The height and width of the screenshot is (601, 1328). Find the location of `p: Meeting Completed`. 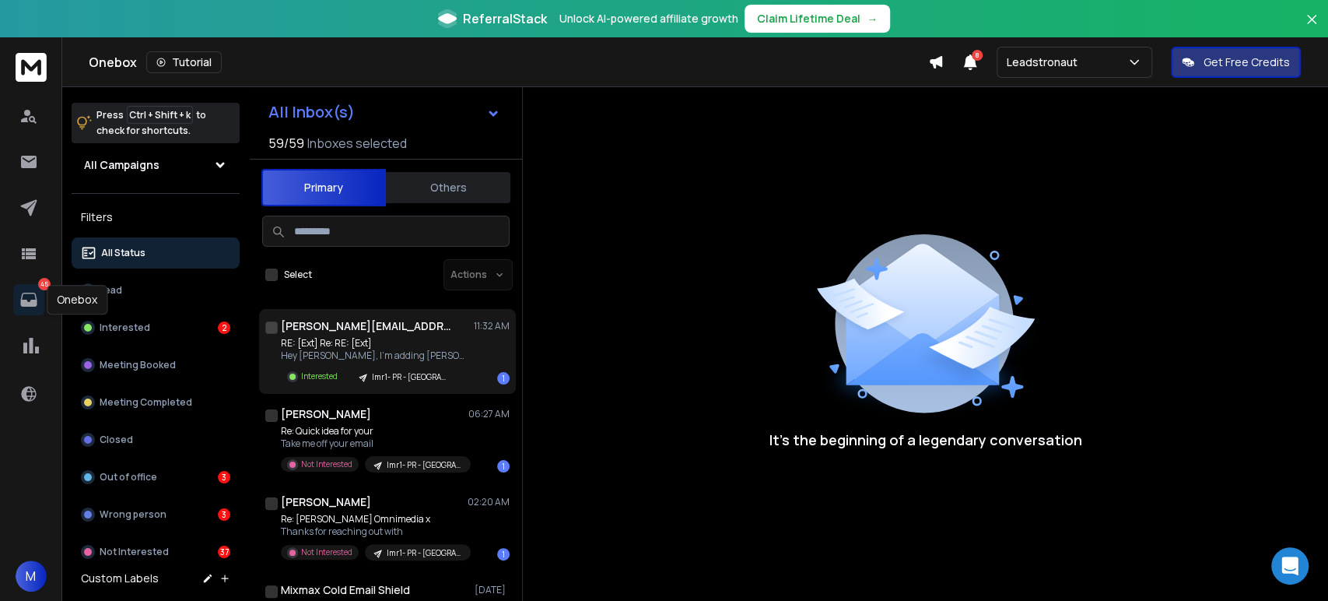

p: Meeting Completed is located at coordinates (145, 402).